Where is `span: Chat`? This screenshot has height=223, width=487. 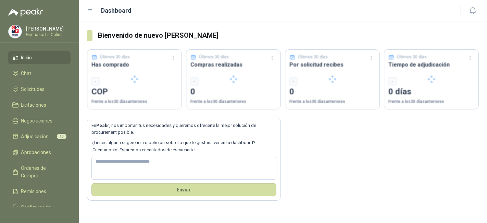 span: Chat is located at coordinates (26, 73).